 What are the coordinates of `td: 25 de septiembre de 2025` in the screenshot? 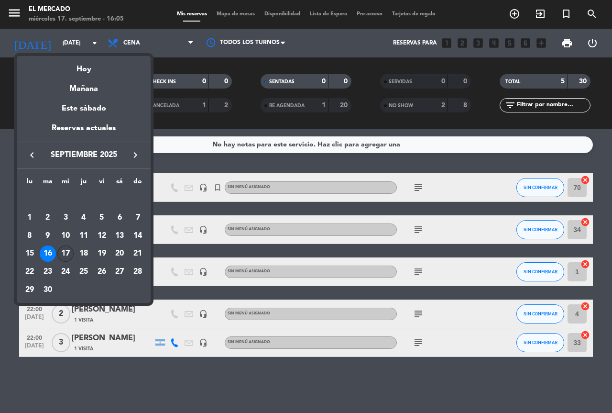 It's located at (84, 272).